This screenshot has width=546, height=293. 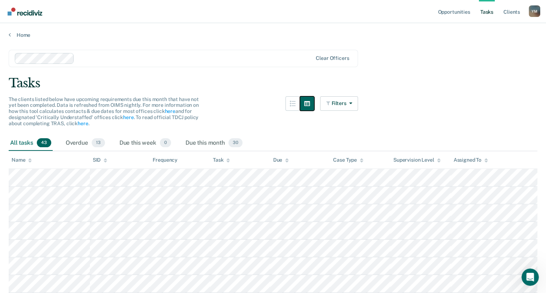 I want to click on div: Supervision Level, so click(x=417, y=160).